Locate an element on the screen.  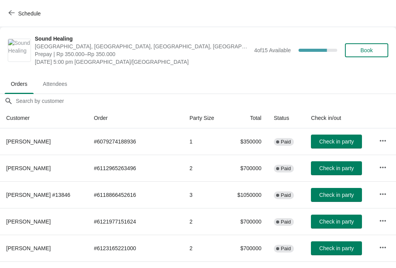
td: 3 is located at coordinates (204, 194).